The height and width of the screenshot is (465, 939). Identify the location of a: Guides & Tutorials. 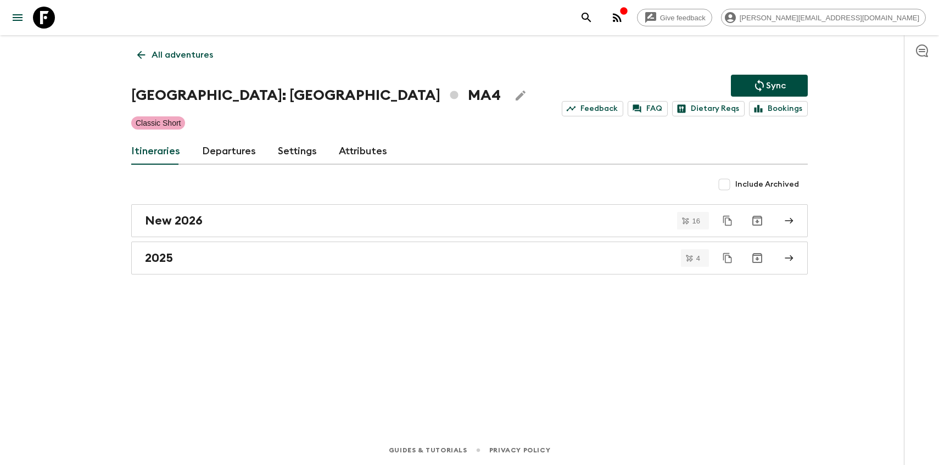
(428, 451).